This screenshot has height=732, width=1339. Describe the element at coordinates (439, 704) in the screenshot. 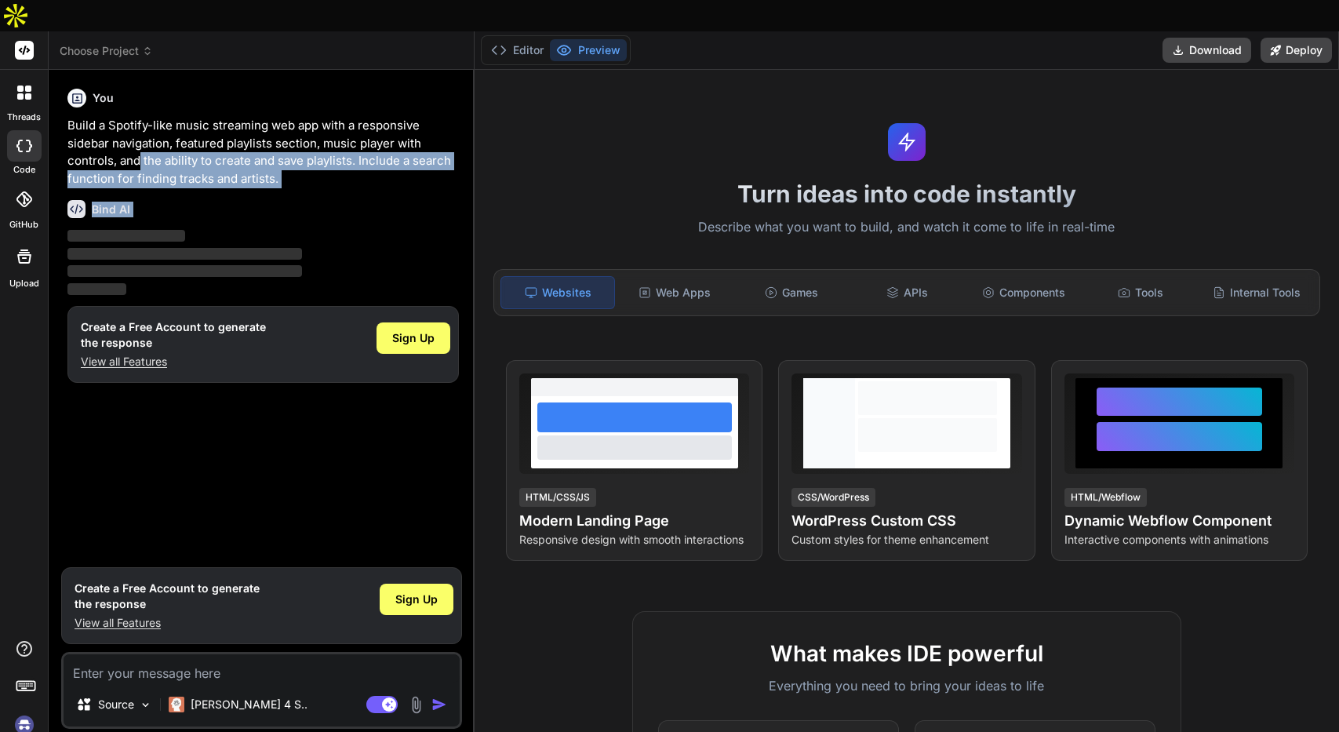

I see `img: icon` at that location.